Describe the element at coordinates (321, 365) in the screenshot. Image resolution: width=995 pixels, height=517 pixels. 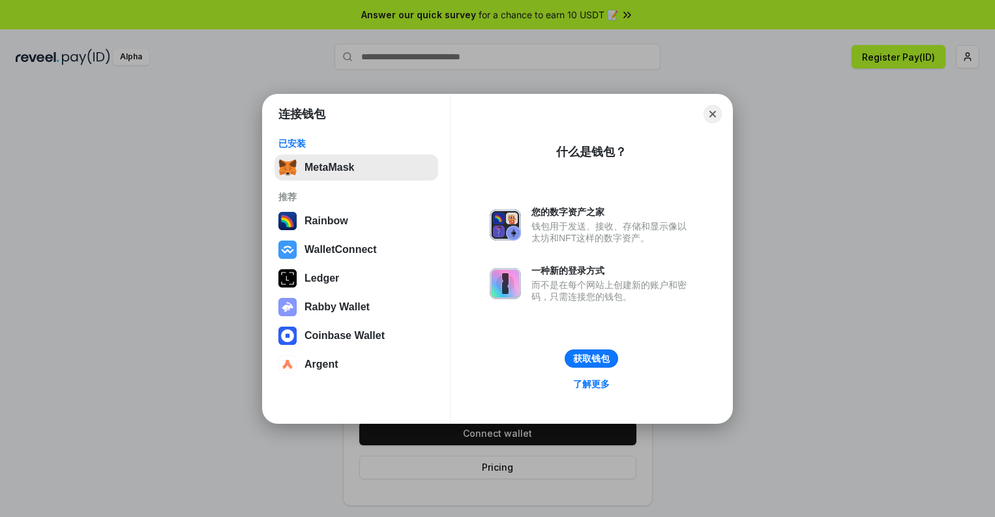
I see `div: Argent` at that location.